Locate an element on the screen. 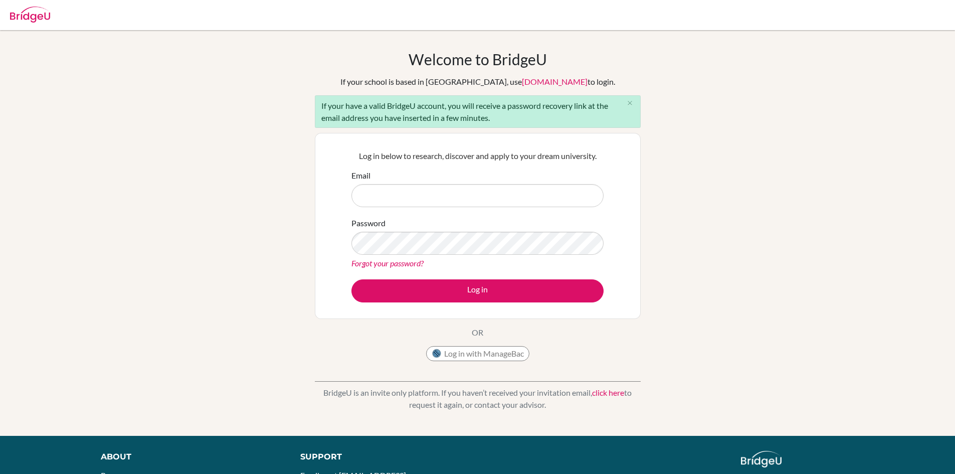 The image size is (955, 474). h1: Welcome to BridgeU is located at coordinates (478, 59).